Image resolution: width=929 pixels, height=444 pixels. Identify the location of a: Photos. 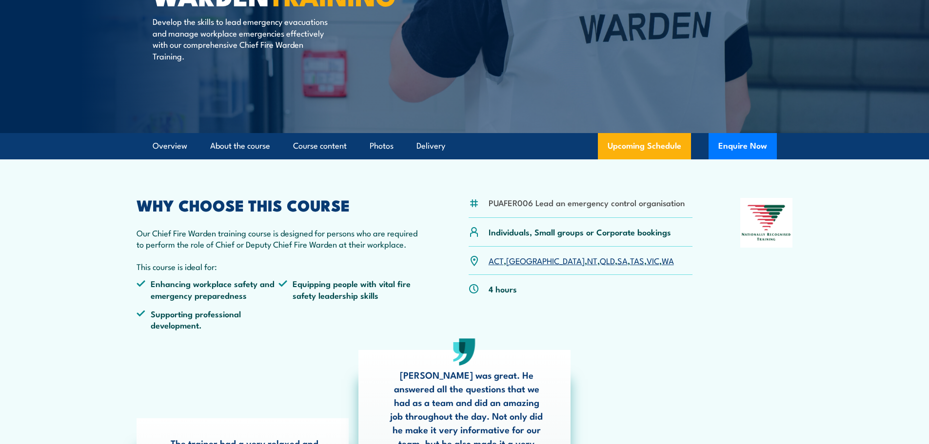
(381, 146).